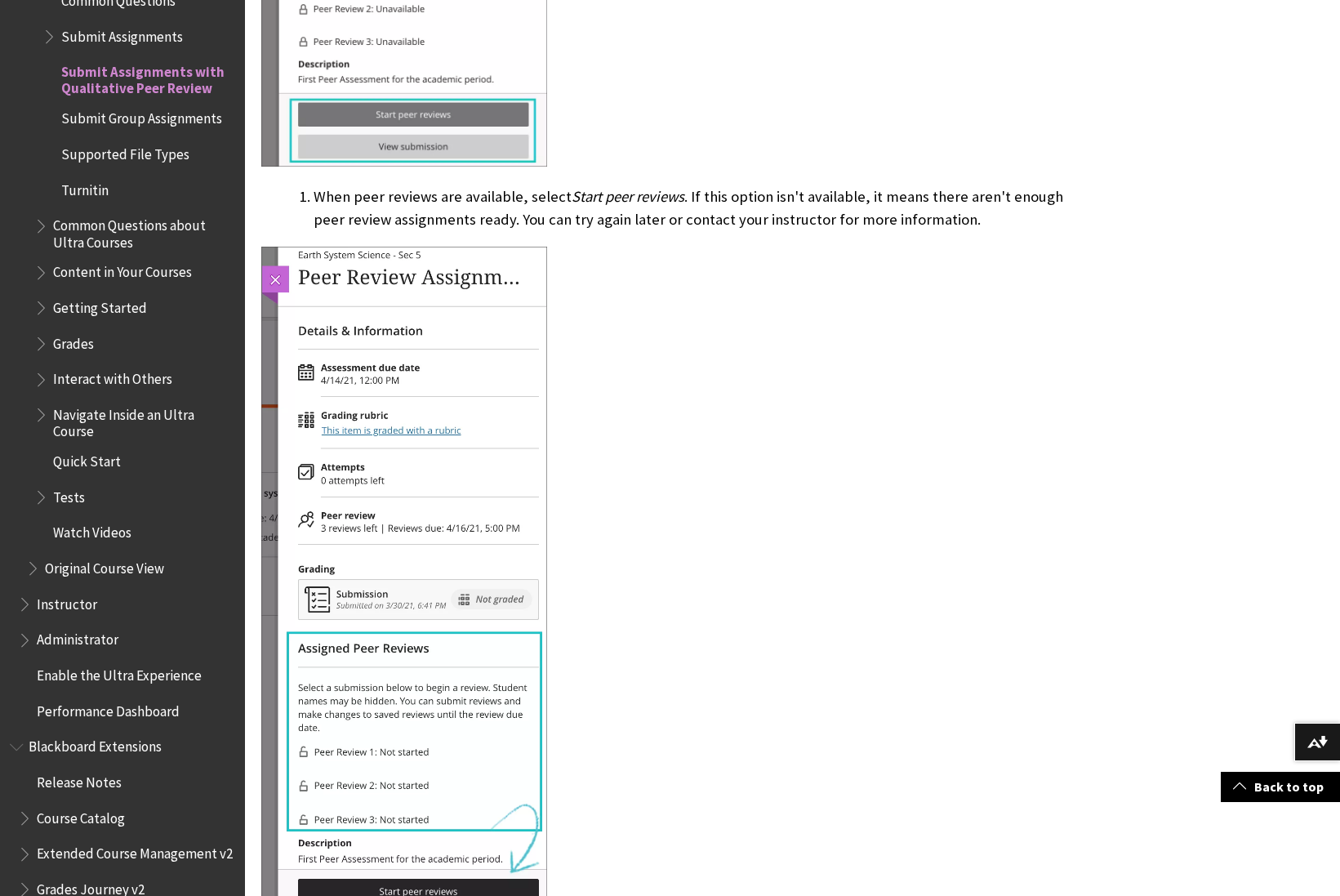 This screenshot has height=896, width=1340. What do you see at coordinates (94, 743) in the screenshot?
I see `span: Blackboard Extensions` at bounding box center [94, 743].